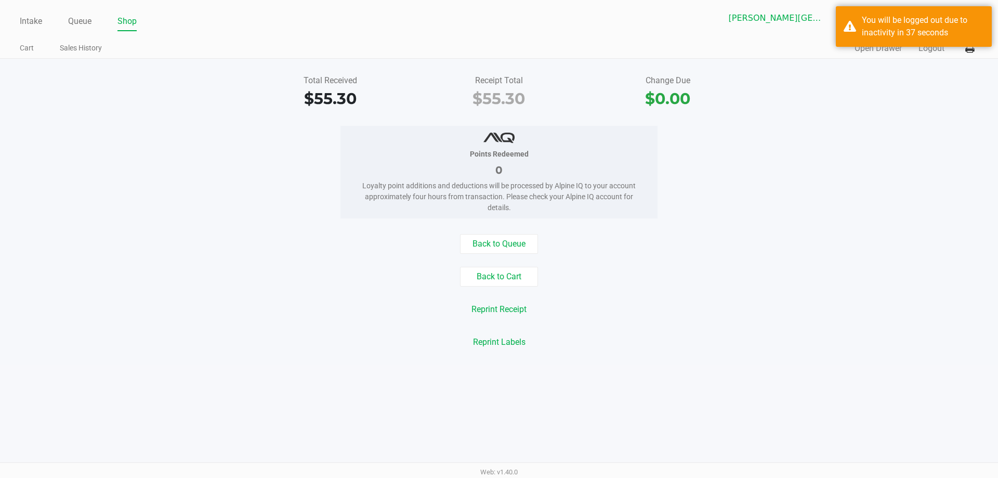 The image size is (998, 478). Describe the element at coordinates (667, 98) in the screenshot. I see `div: $0.00` at that location.